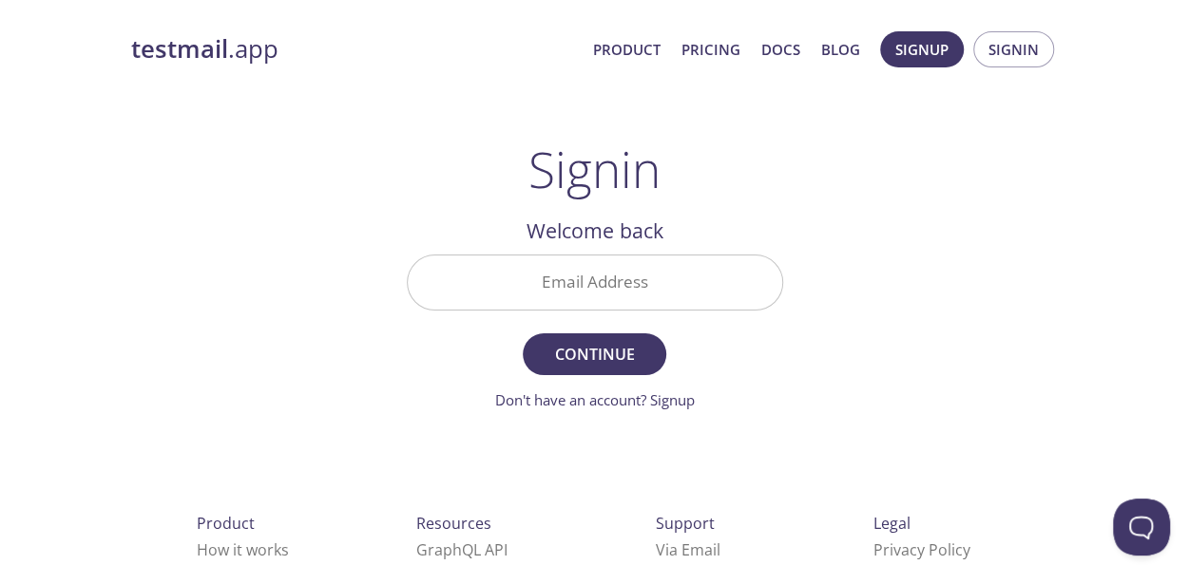 Image resolution: width=1189 pixels, height=565 pixels. Describe the element at coordinates (626, 49) in the screenshot. I see `a: Product` at that location.